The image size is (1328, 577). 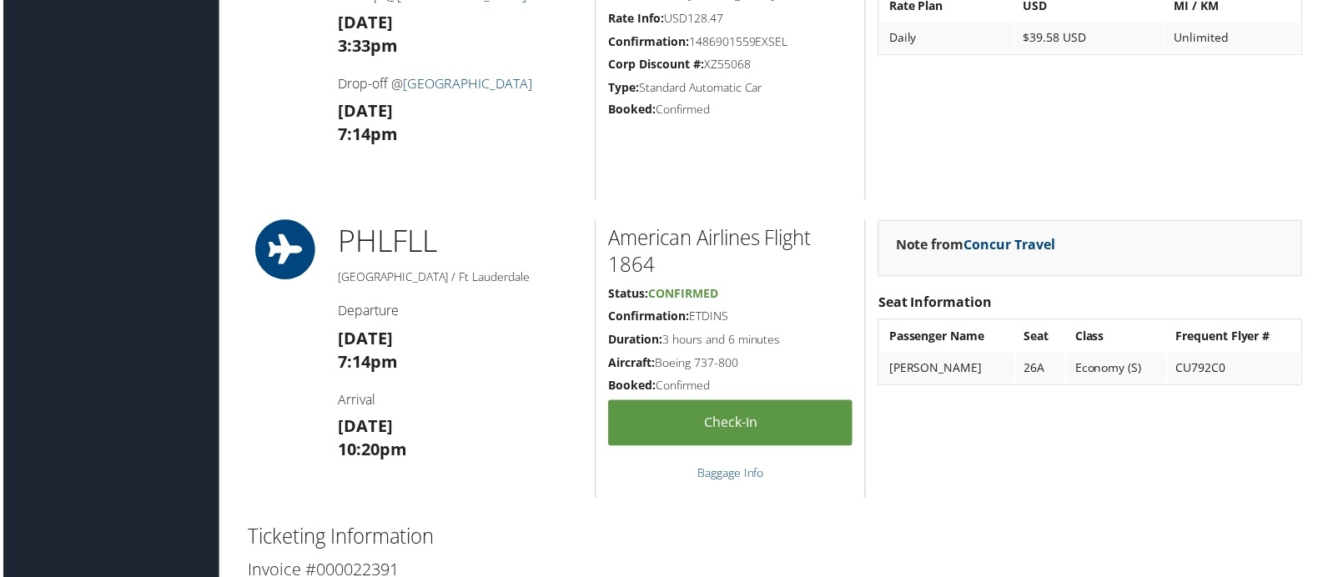 I want to click on h5: Standard Automatic Car, so click(x=731, y=88).